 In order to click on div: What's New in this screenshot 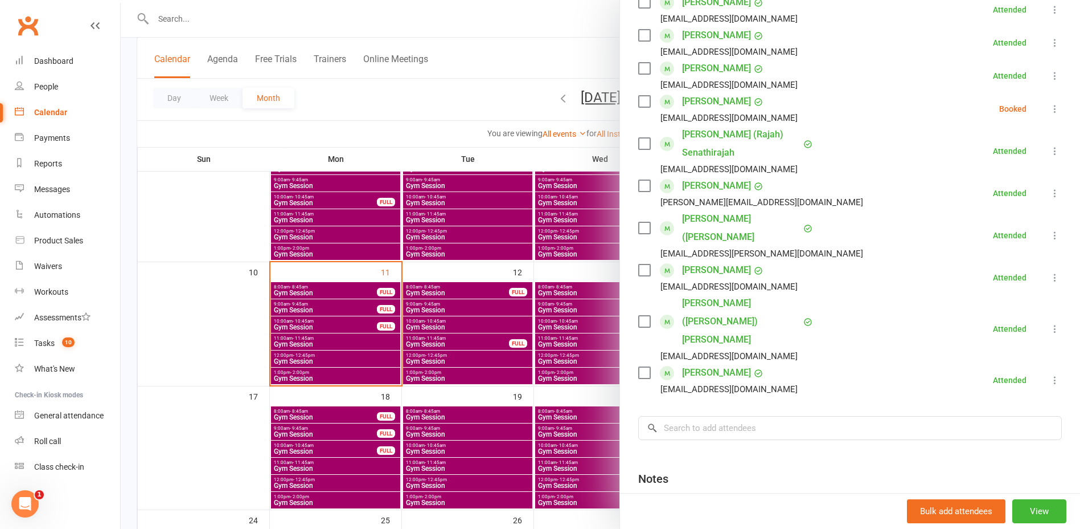, I will do `click(55, 368)`.